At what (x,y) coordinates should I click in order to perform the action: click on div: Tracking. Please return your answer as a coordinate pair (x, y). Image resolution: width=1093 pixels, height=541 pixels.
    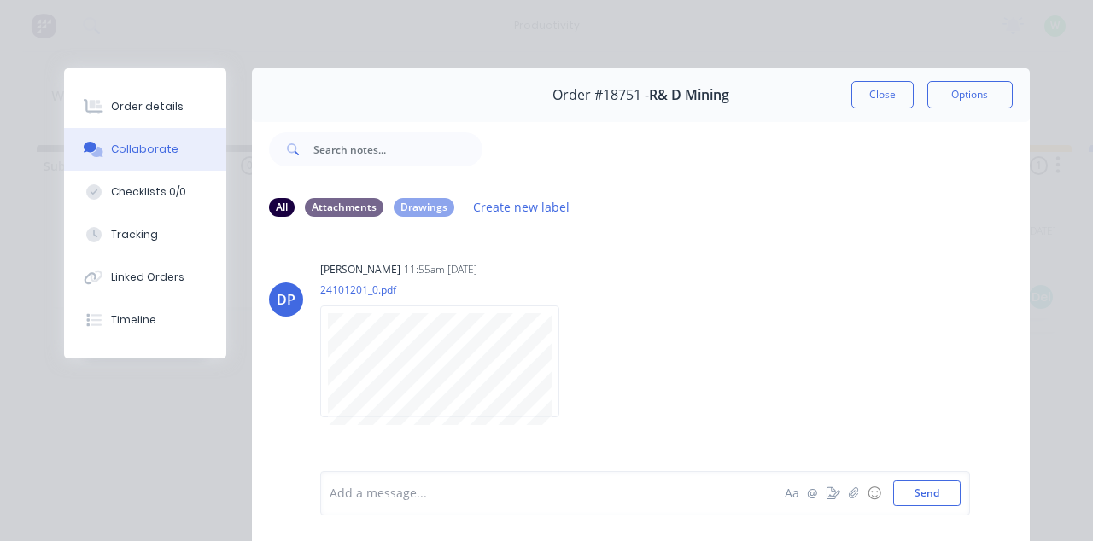
    Looking at the image, I should click on (134, 235).